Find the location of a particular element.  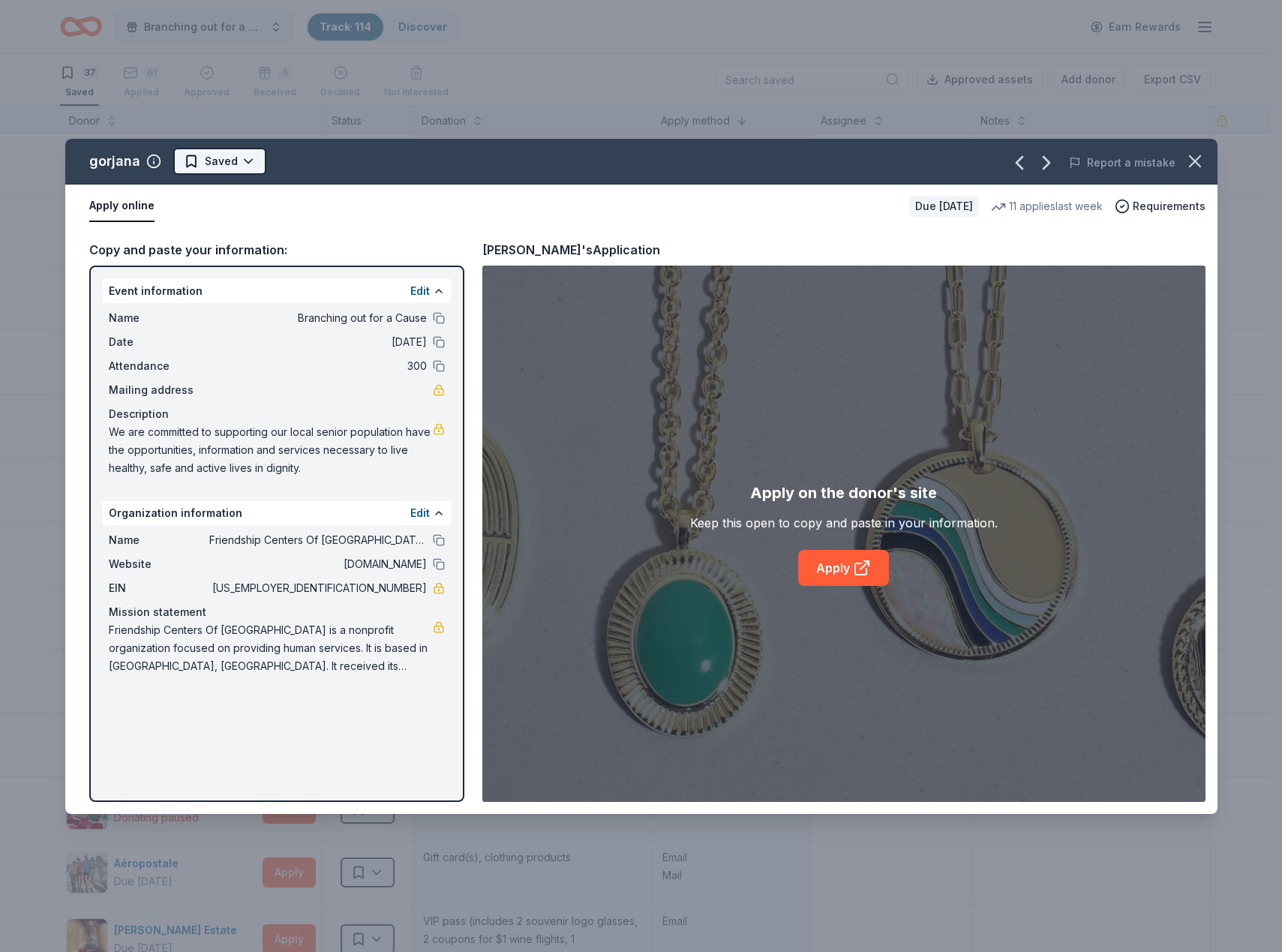

div: Mission statement is located at coordinates (277, 612).